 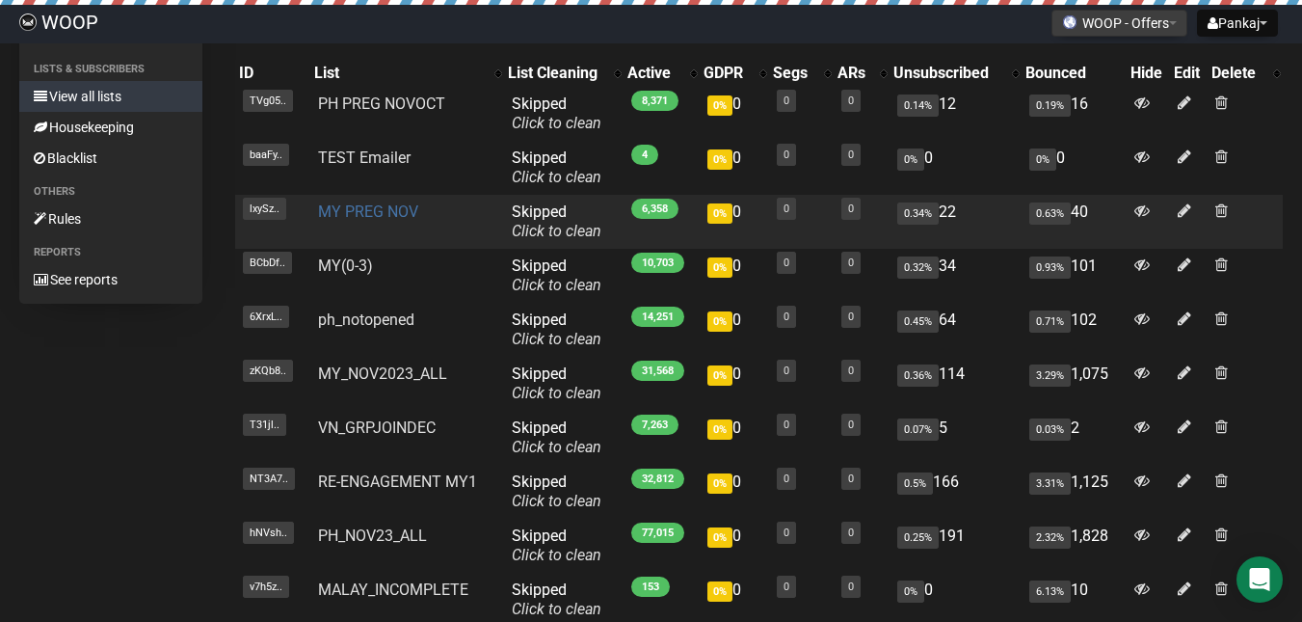 I want to click on td: 40, so click(x=1074, y=222).